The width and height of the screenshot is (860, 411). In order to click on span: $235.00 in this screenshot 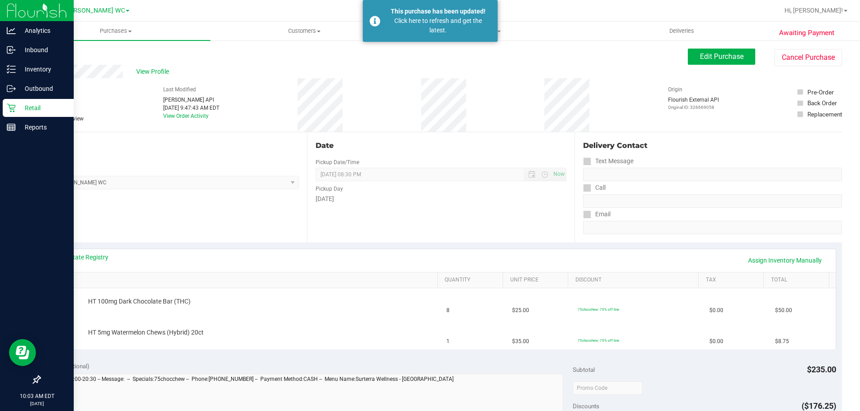, I will do `click(821, 369)`.